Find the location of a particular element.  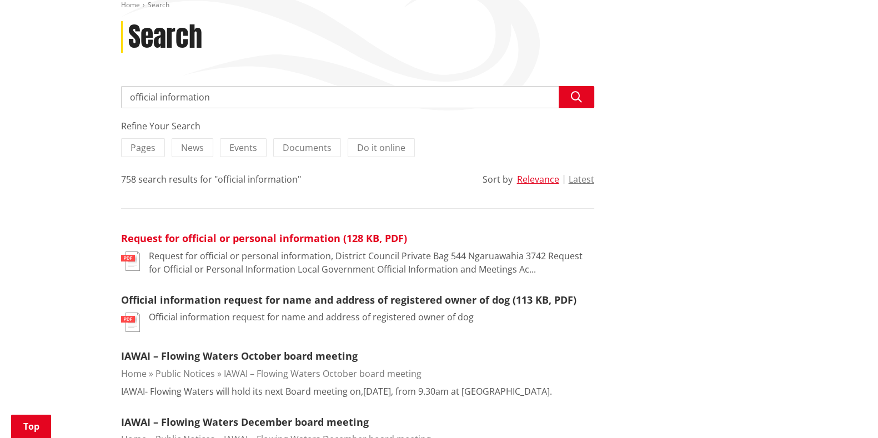

div: 758 search results for "official information" is located at coordinates (211, 179).